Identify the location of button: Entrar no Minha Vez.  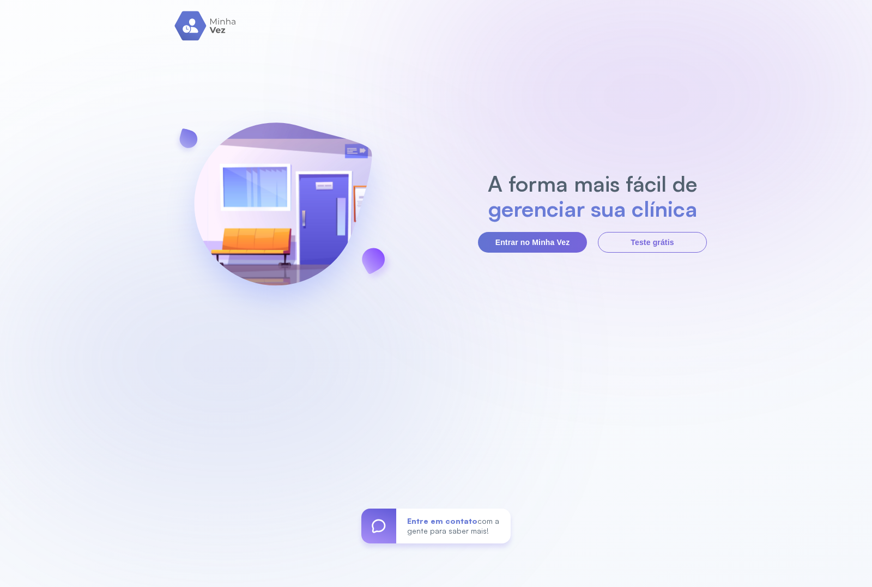
(532, 242).